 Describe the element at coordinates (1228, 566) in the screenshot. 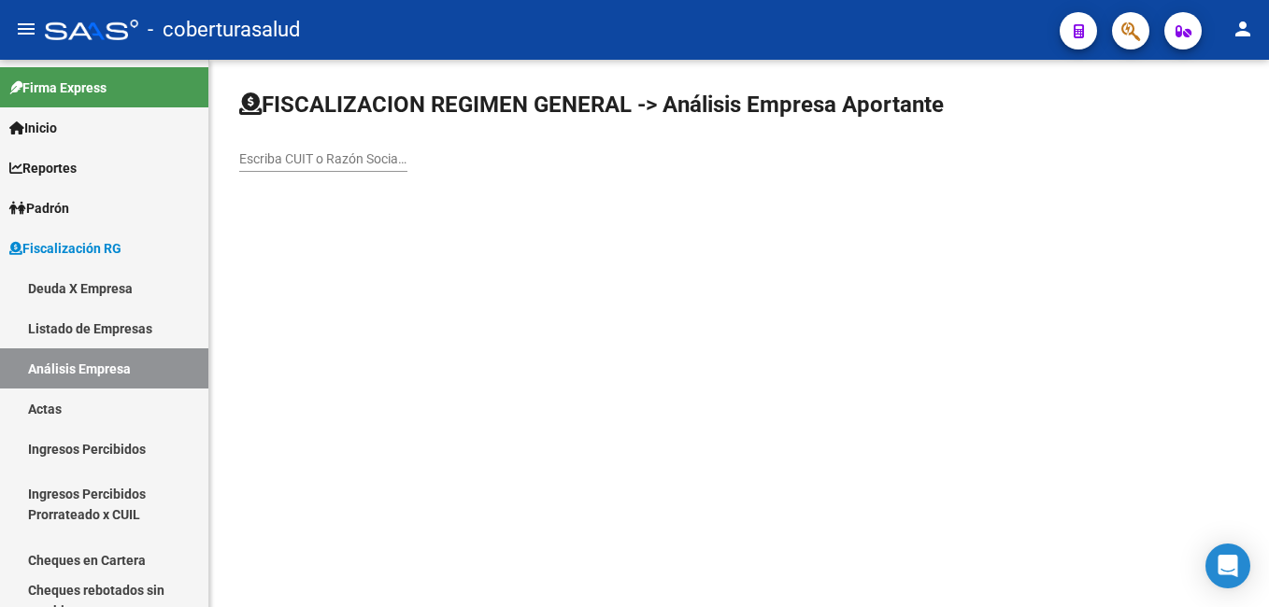

I see `div: Open Intercom Messenger` at that location.